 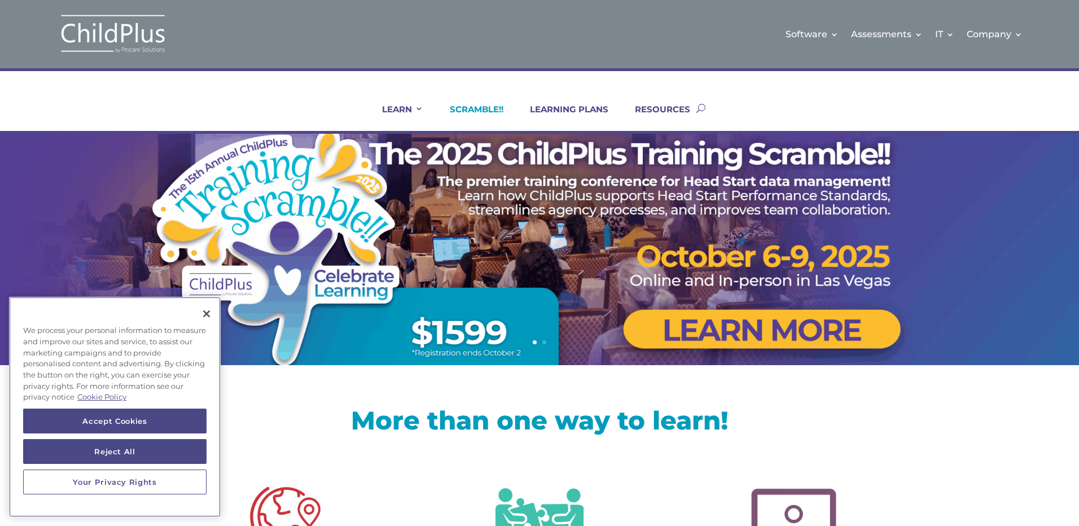 I want to click on a: IT, so click(x=945, y=34).